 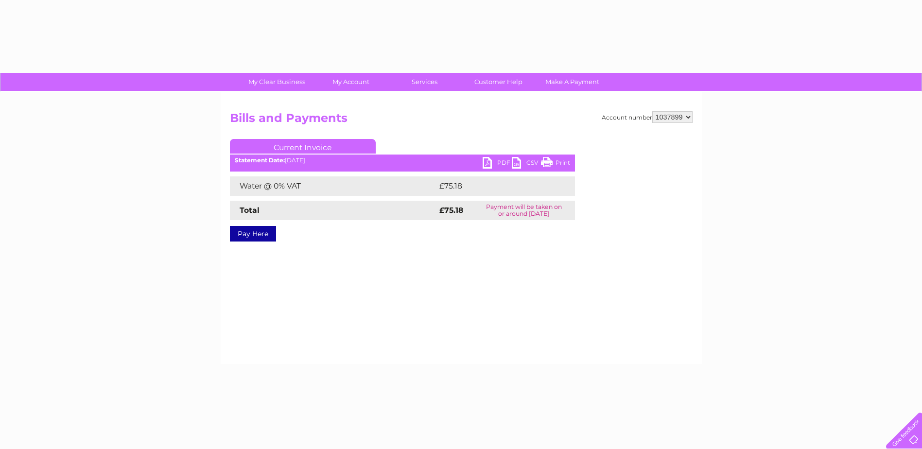 I want to click on a: Print, so click(x=556, y=164).